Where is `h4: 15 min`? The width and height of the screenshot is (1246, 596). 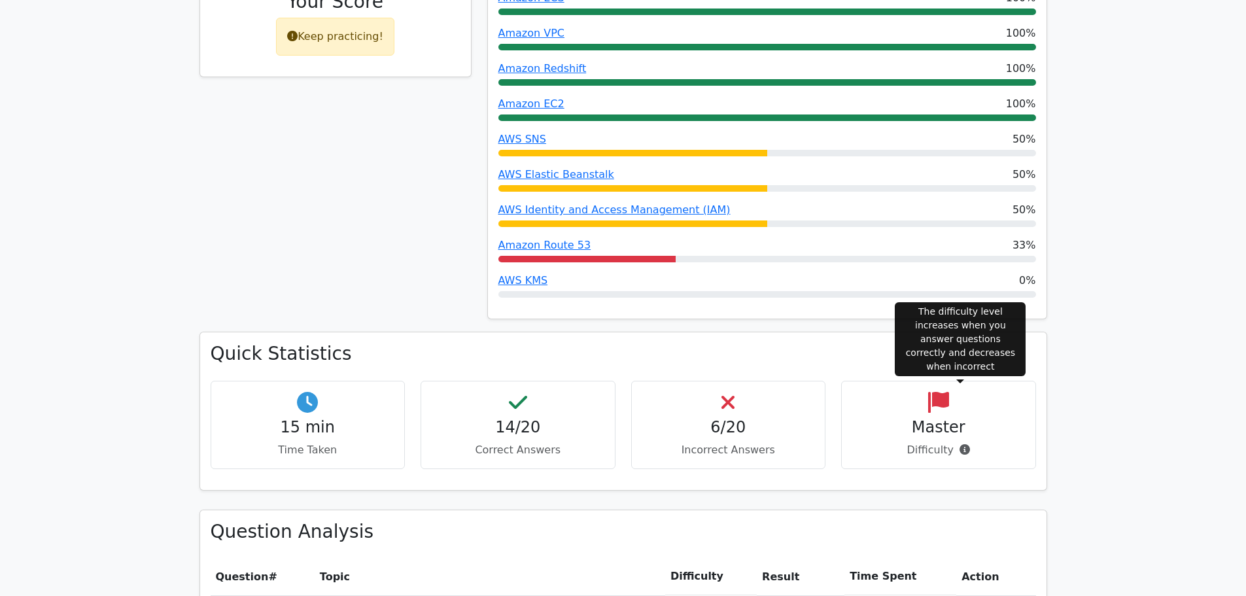 h4: 15 min is located at coordinates (308, 427).